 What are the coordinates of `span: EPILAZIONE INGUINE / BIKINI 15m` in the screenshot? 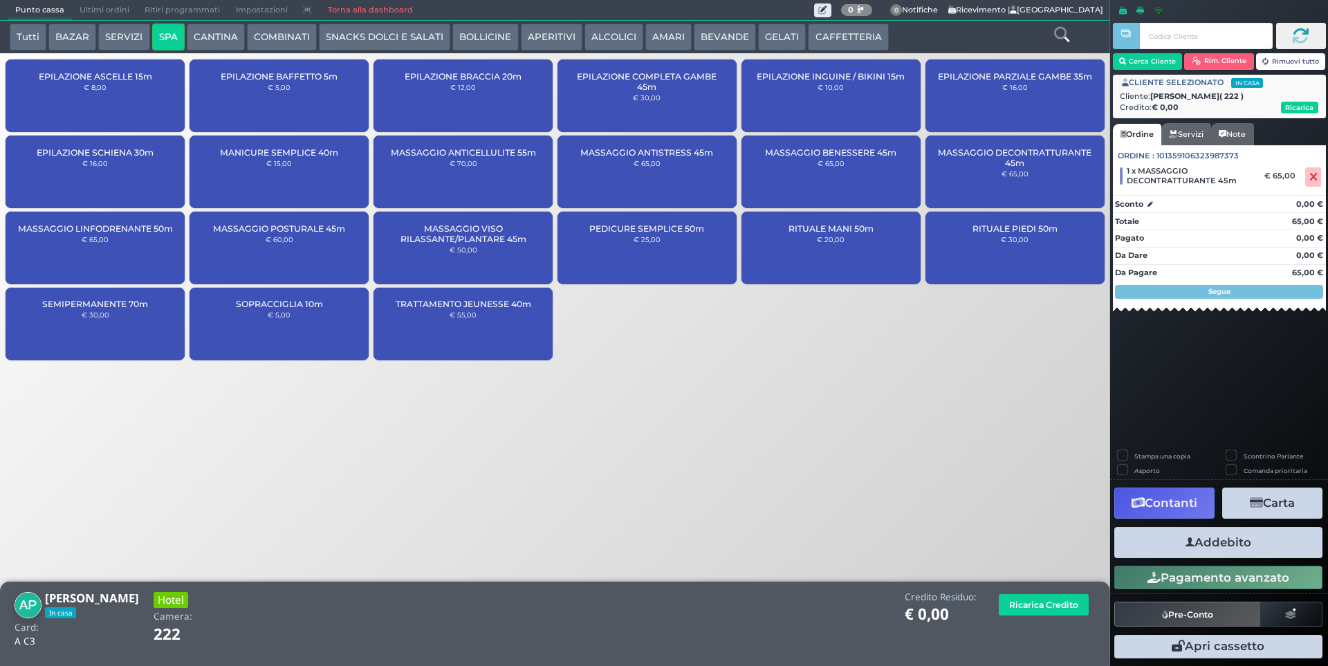 It's located at (830, 76).